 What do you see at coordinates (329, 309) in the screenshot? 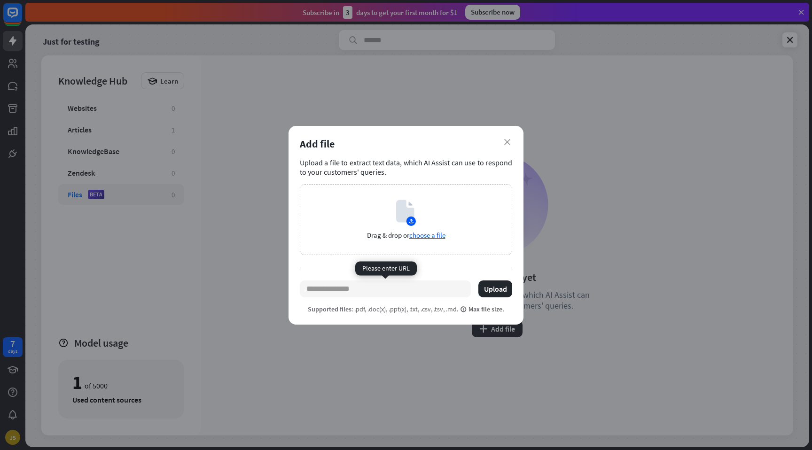
I see `span: Supported files` at bounding box center [329, 309].